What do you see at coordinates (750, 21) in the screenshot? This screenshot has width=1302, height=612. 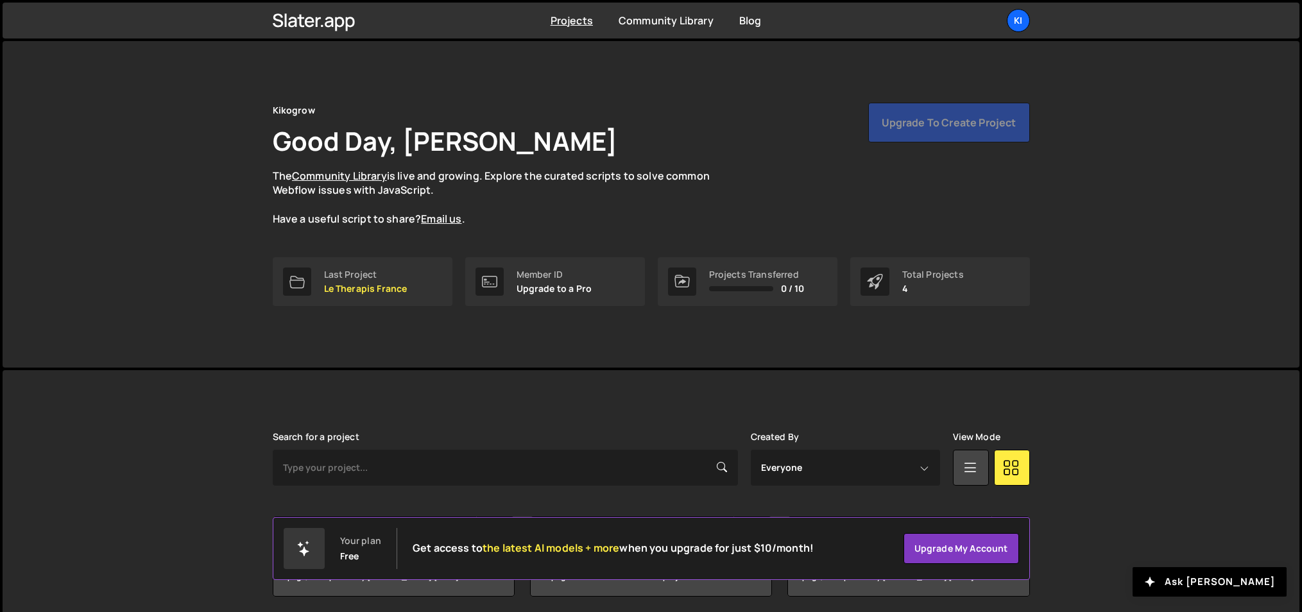 I see `a: Blog` at bounding box center [750, 21].